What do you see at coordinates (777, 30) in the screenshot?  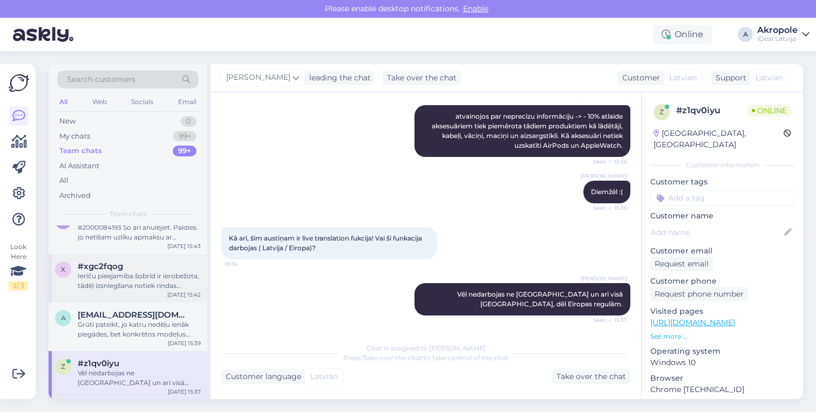 I see `div: Akropole` at bounding box center [777, 30].